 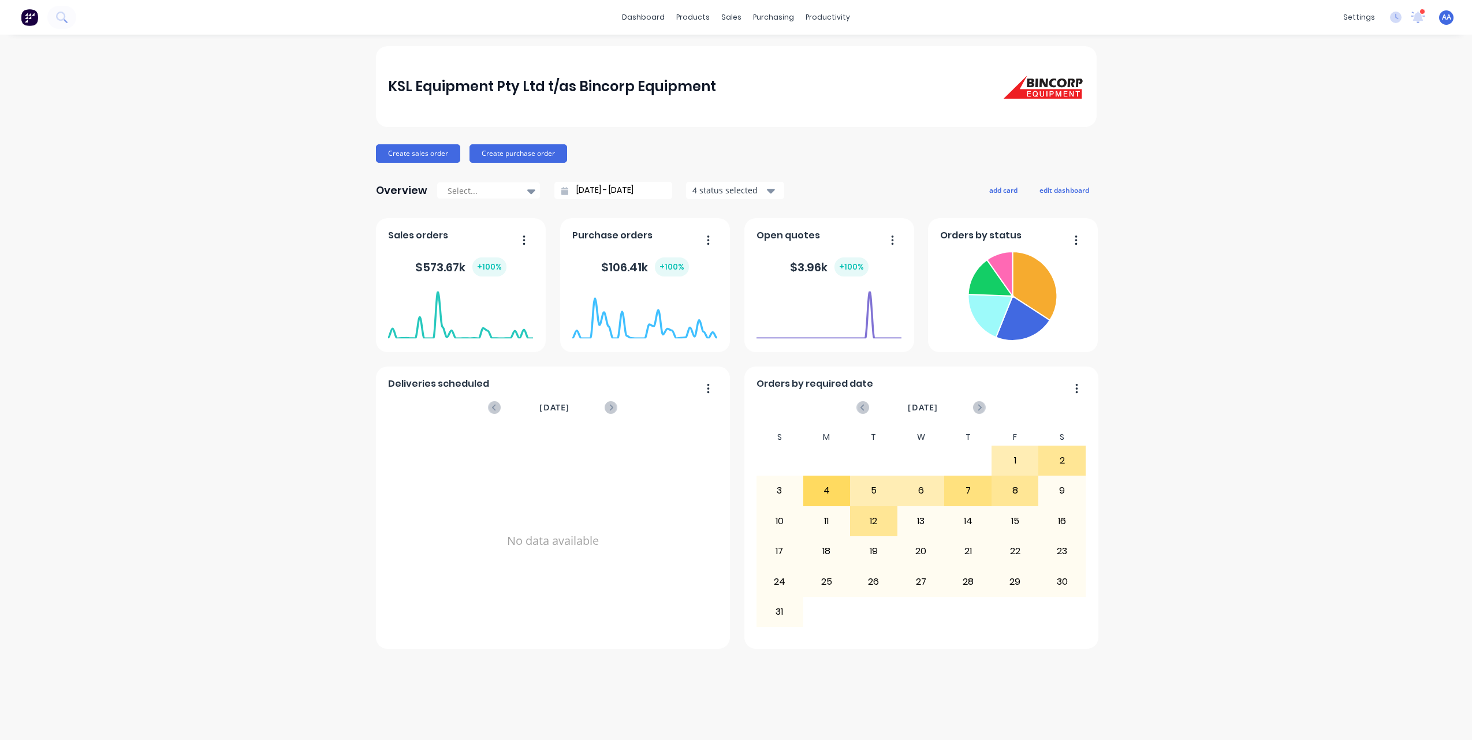 What do you see at coordinates (968, 521) in the screenshot?
I see `div: 14` at bounding box center [968, 521].